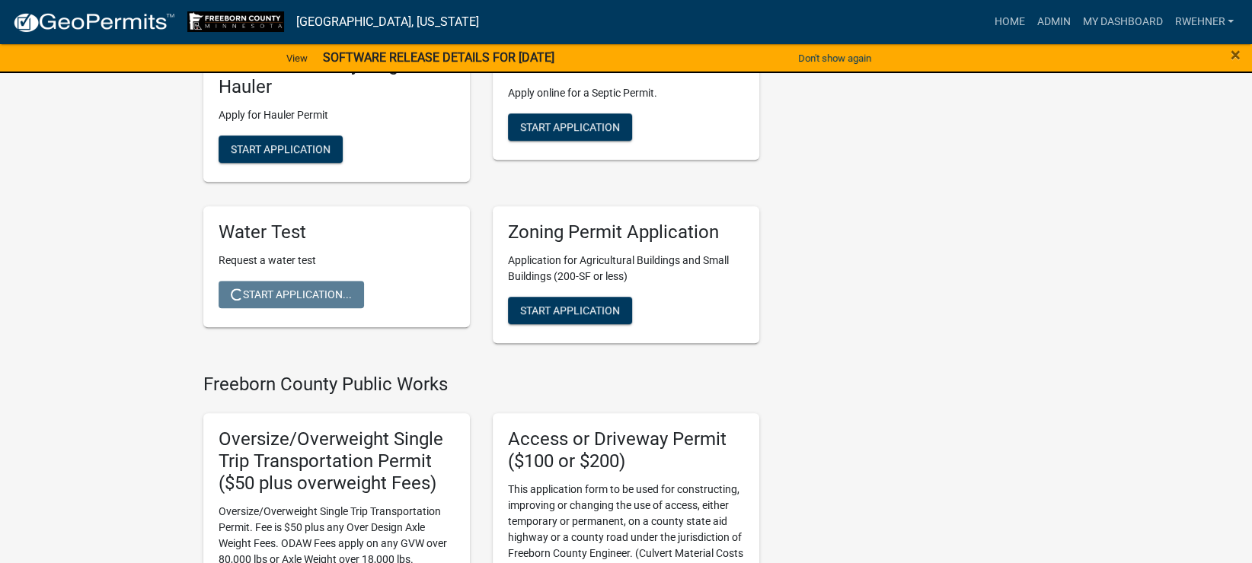 This screenshot has height=563, width=1252. I want to click on a: My Dashboard, so click(1122, 22).